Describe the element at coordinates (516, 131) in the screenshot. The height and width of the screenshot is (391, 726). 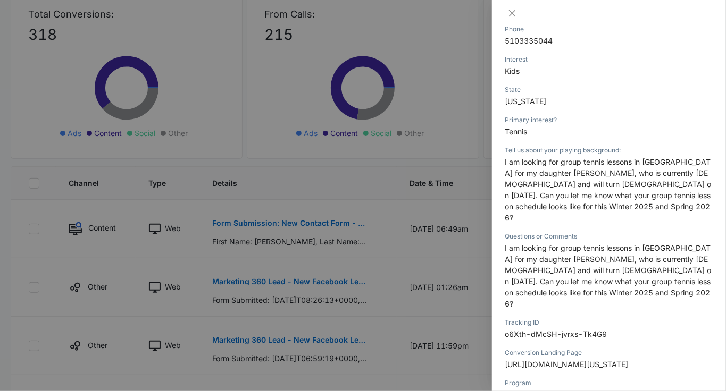
I see `span: Tennis` at that location.